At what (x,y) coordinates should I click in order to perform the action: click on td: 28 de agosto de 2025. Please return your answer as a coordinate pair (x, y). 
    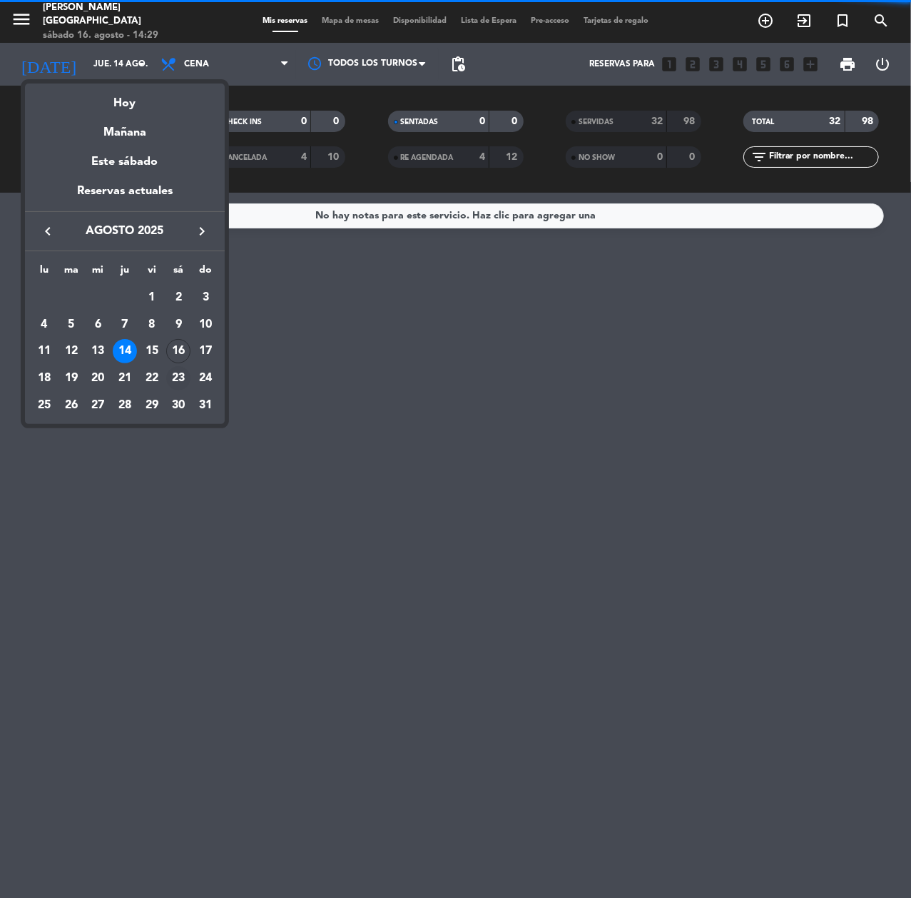
    Looking at the image, I should click on (125, 405).